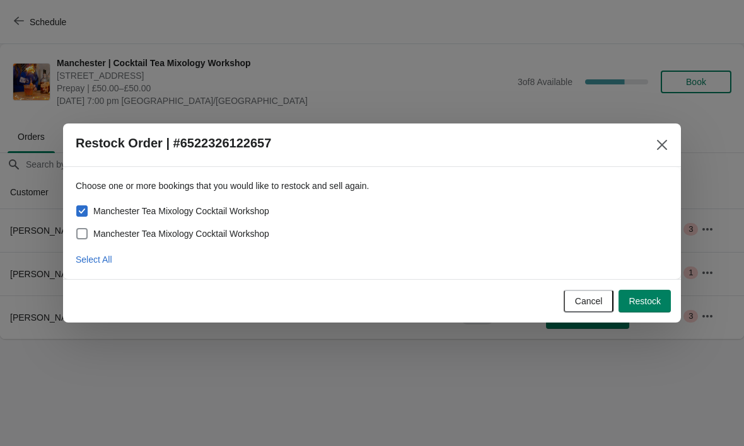 The image size is (744, 446). What do you see at coordinates (372, 186) in the screenshot?
I see `p: Choose one or more bookings that you would like to restock and sell again.` at bounding box center [372, 186].